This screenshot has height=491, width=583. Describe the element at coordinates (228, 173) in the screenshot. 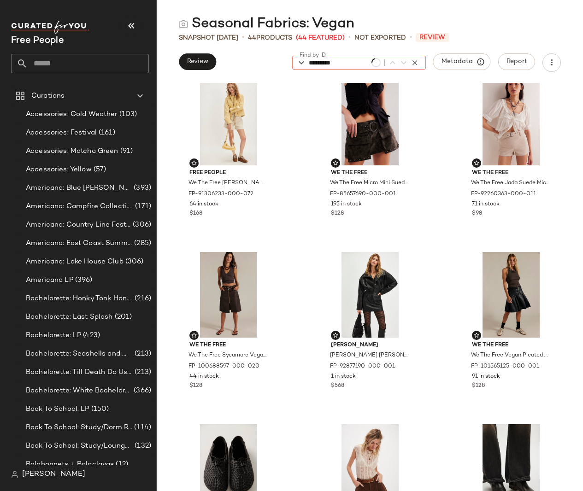

I see `span: Free People` at that location.